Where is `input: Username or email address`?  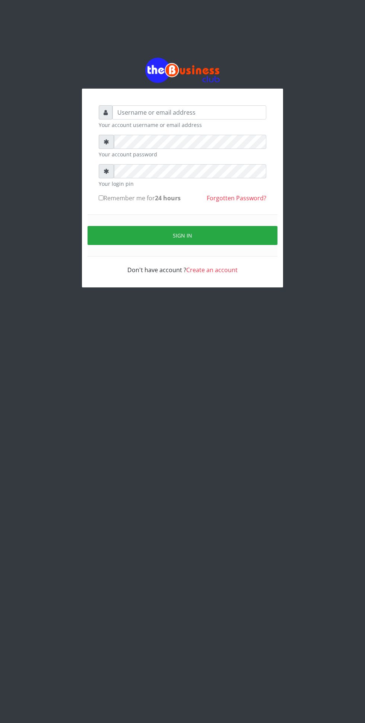
input: Username or email address is located at coordinates (189, 112).